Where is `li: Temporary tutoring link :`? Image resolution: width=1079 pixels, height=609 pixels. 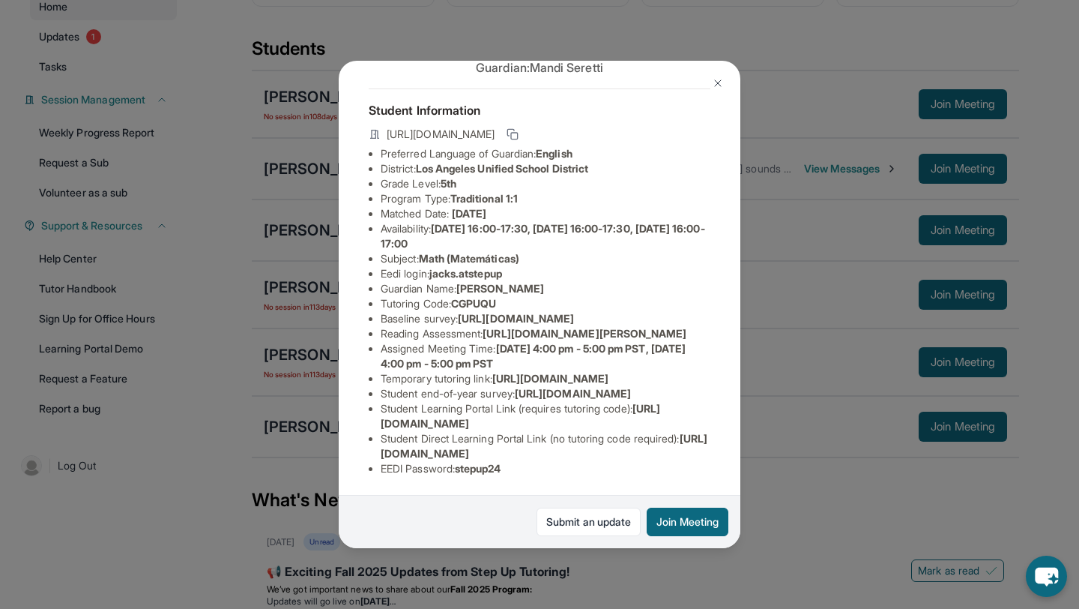
li: Temporary tutoring link : is located at coordinates (546, 378).